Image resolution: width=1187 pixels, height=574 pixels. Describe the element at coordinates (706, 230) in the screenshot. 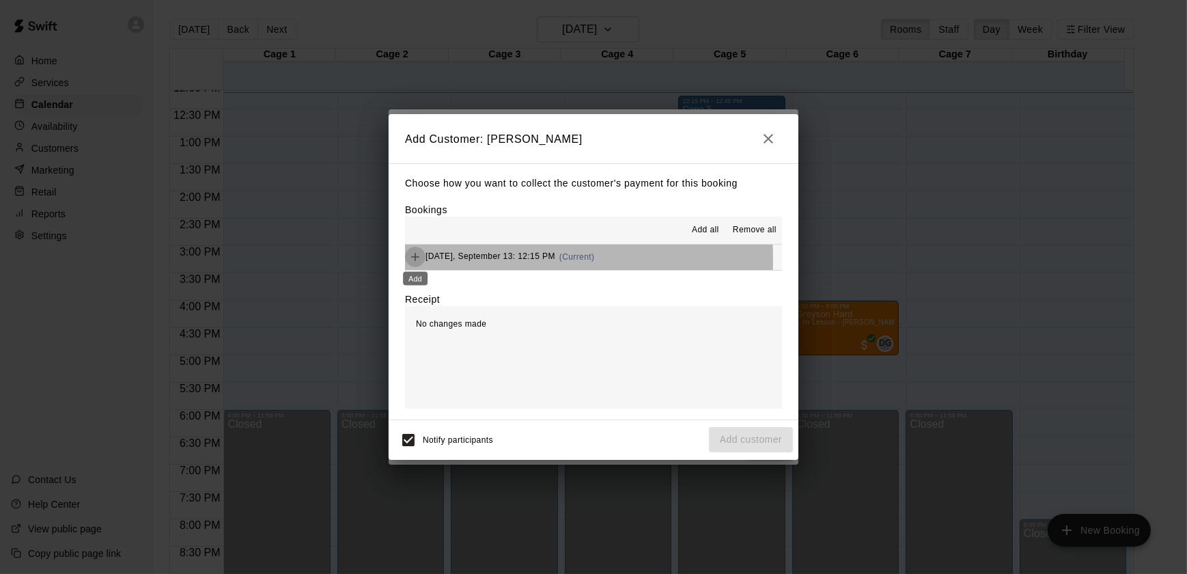

I see `button: Add all` at that location.